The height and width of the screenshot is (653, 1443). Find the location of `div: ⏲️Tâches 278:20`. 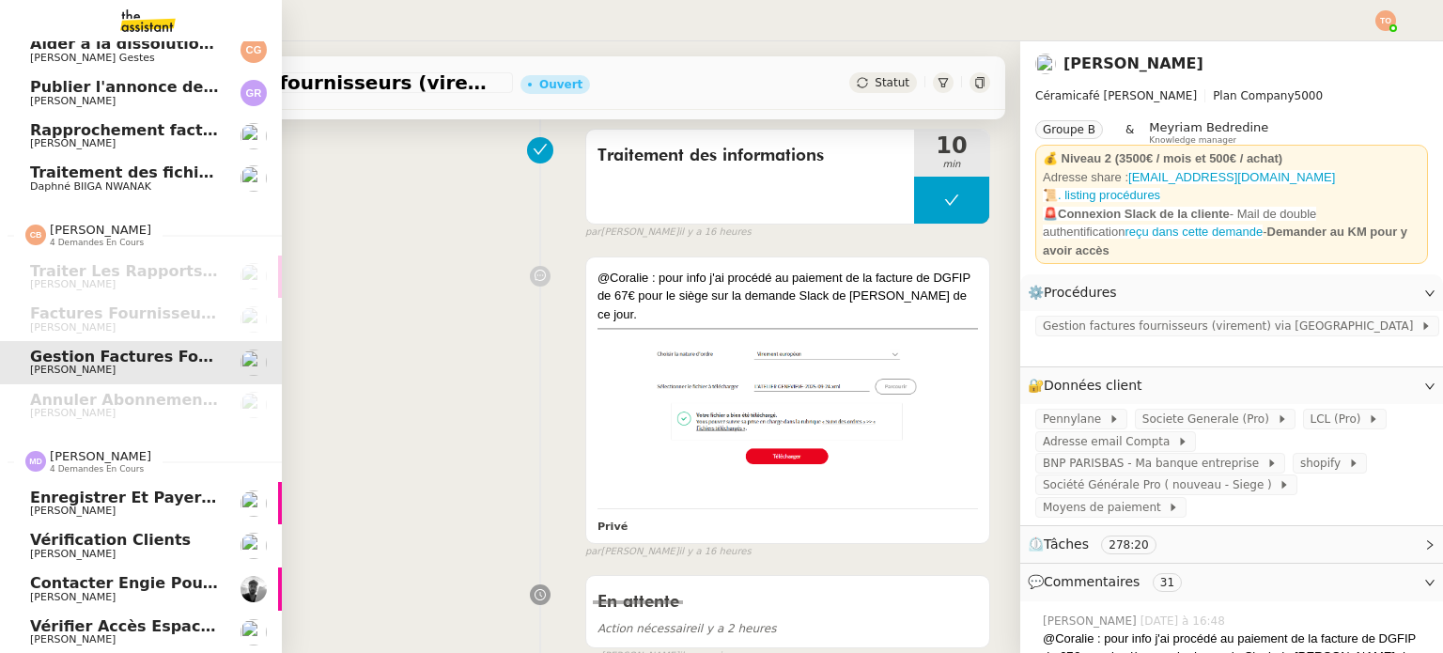

div: ⏲️Tâches 278:20 is located at coordinates (1232, 544).